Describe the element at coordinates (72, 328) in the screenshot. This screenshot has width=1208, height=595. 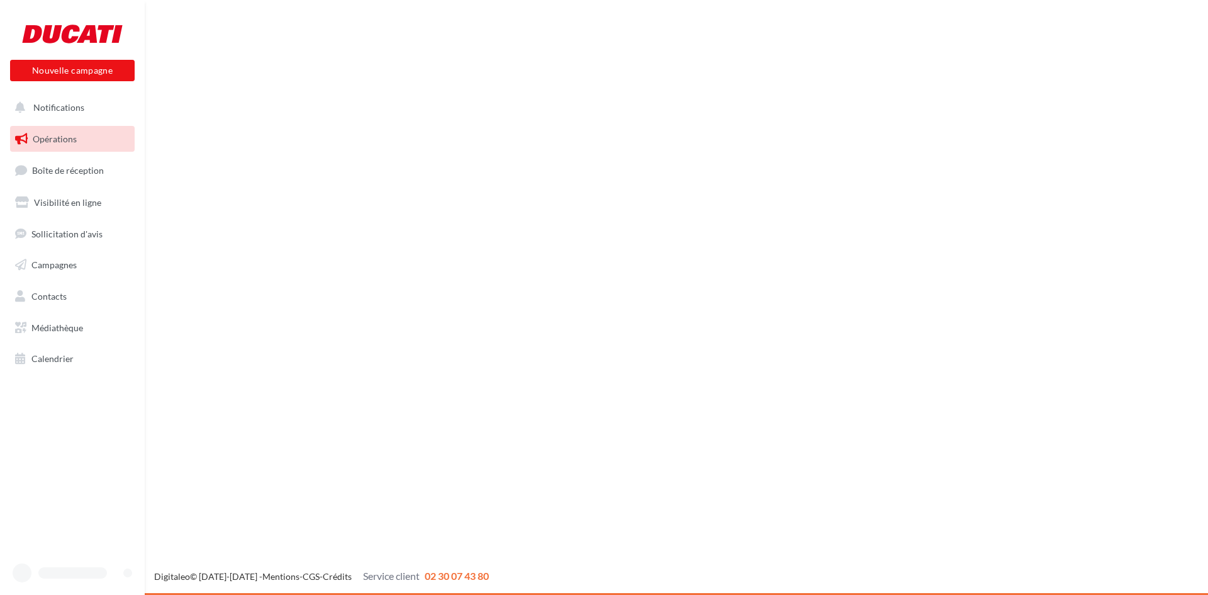
I see `a: Médiathèque` at that location.